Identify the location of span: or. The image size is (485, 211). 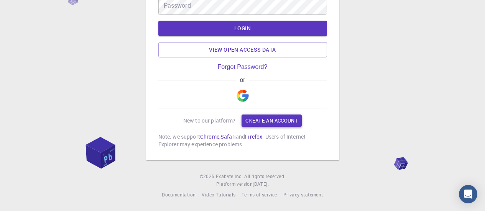
(243, 80).